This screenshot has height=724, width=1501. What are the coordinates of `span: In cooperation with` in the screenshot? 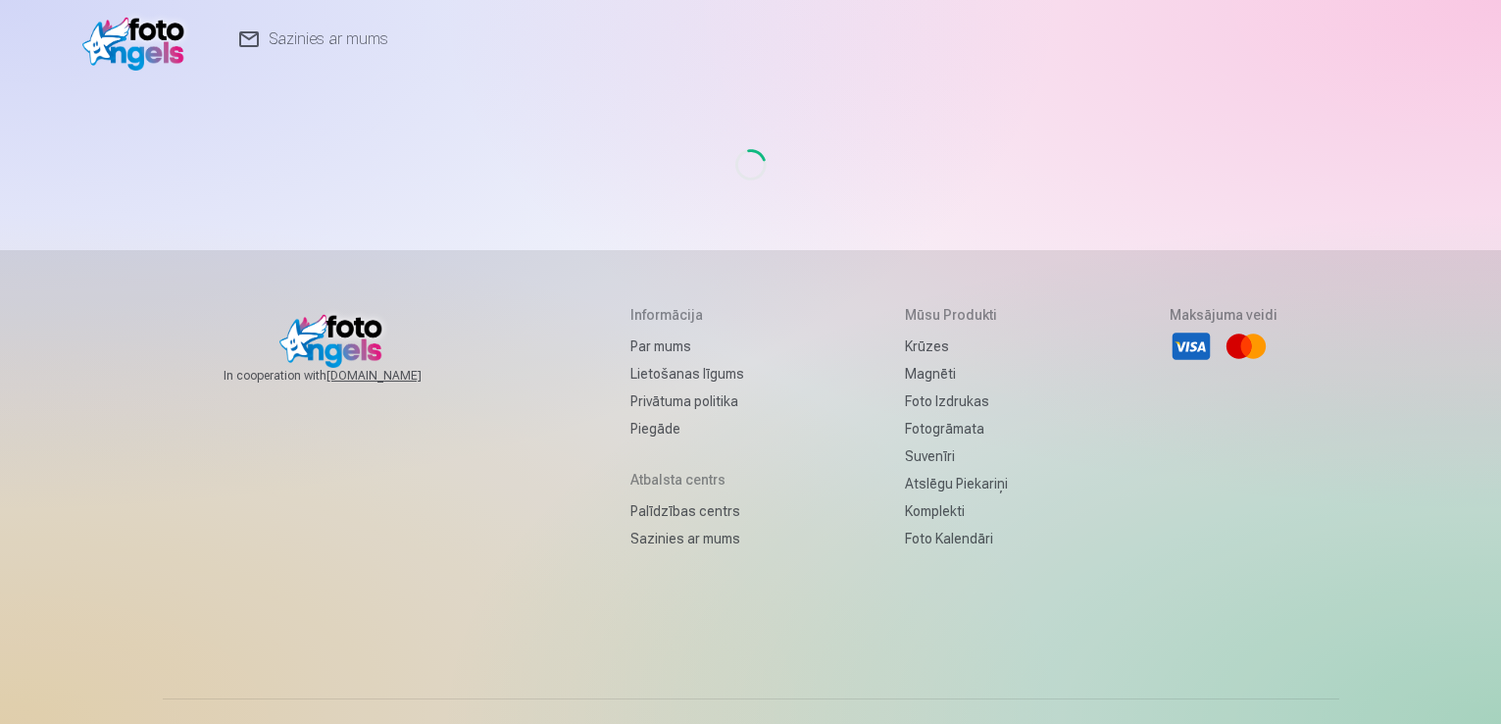 It's located at (346, 376).